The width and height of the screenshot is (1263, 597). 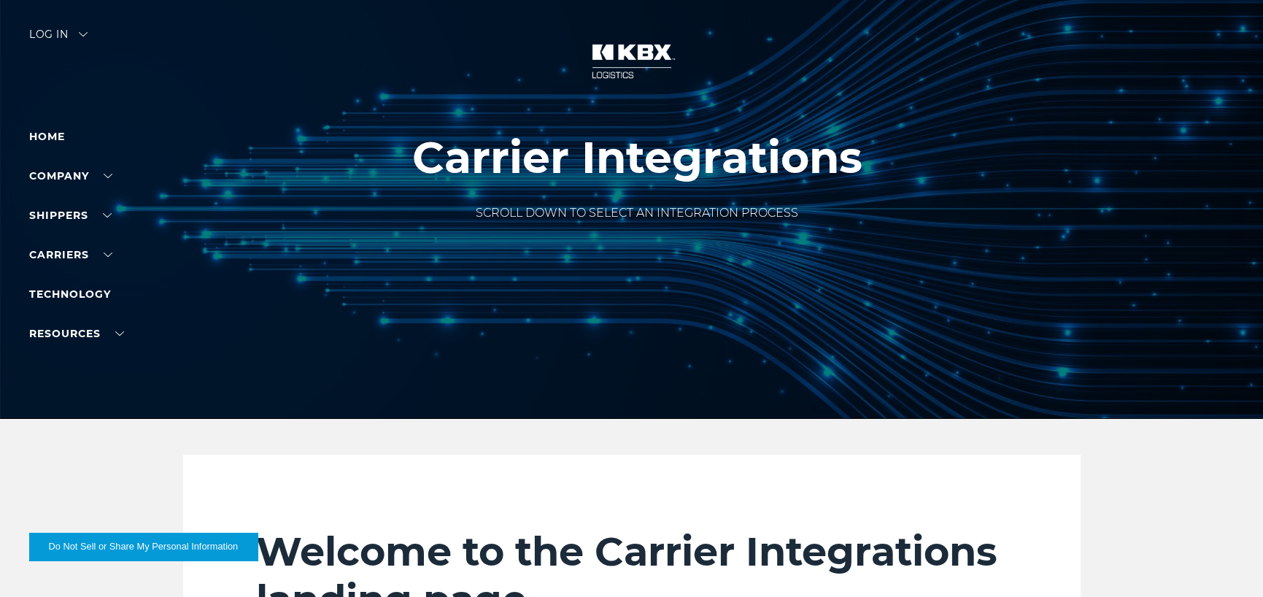 I want to click on a: Carriers, so click(x=71, y=255).